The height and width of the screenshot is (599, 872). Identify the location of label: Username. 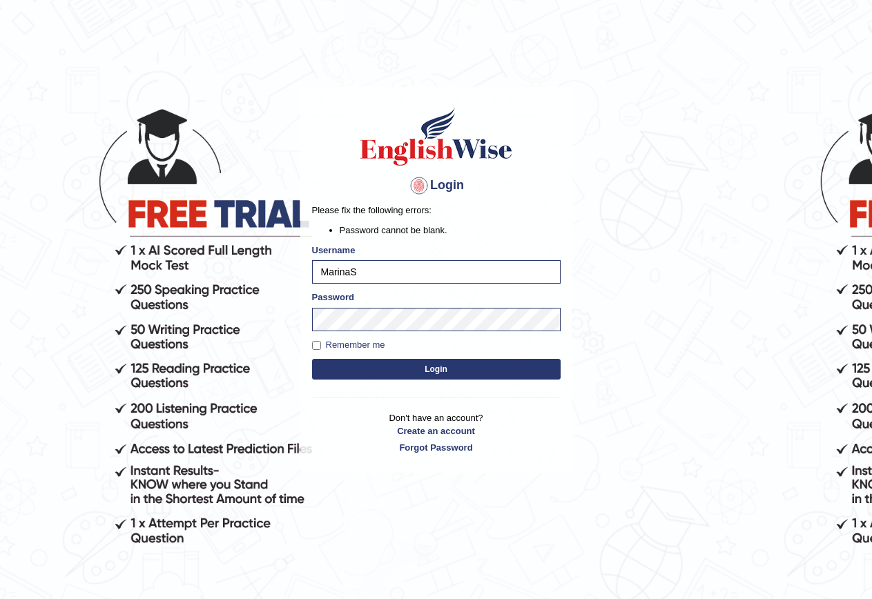
(333, 250).